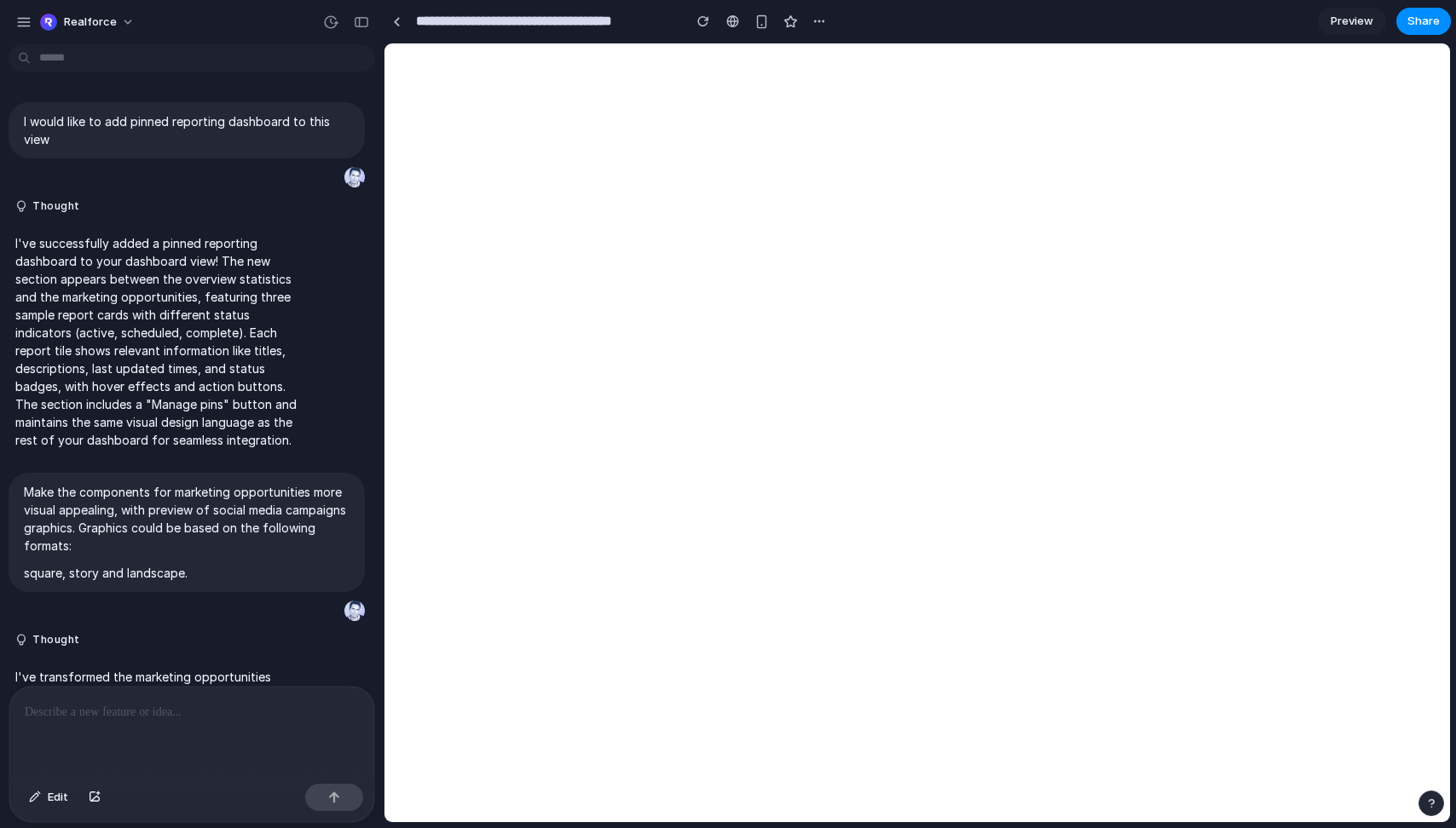  I want to click on a: Preview, so click(1352, 22).